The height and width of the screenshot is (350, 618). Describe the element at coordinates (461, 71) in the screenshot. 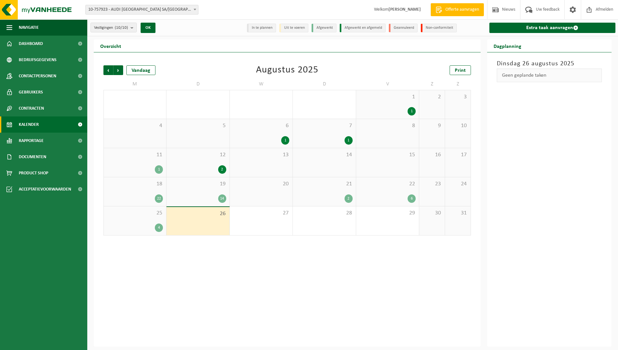

I see `span: Print` at that location.